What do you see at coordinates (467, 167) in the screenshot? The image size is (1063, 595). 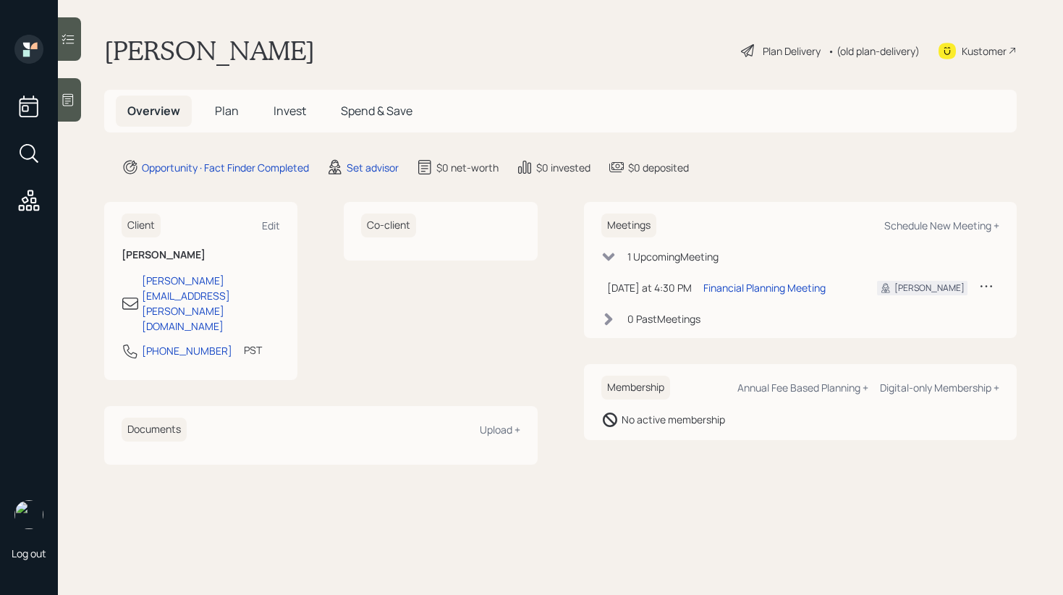 I see `div: $0 net-worth` at bounding box center [467, 167].